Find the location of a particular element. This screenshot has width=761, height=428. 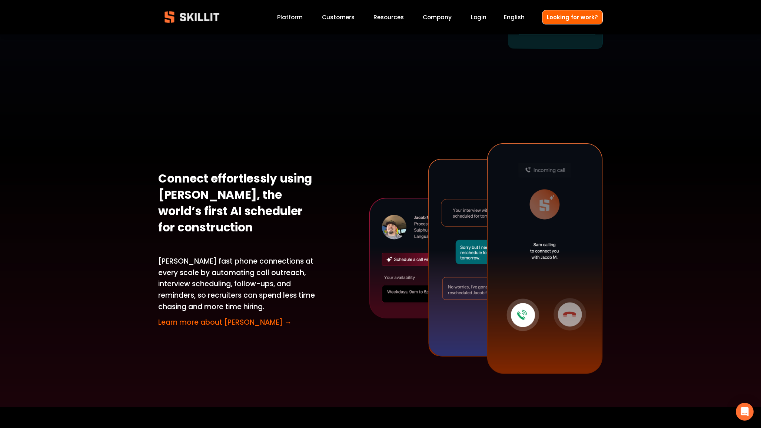

a: folder dropdown is located at coordinates (389, 17).